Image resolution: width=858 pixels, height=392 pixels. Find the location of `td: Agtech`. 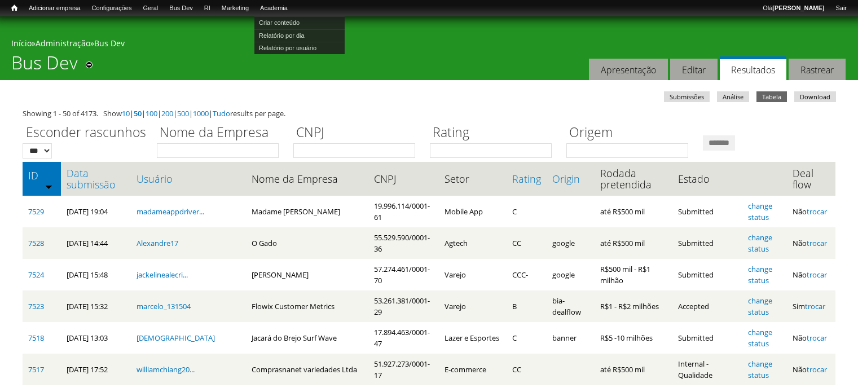

td: Agtech is located at coordinates (473, 243).